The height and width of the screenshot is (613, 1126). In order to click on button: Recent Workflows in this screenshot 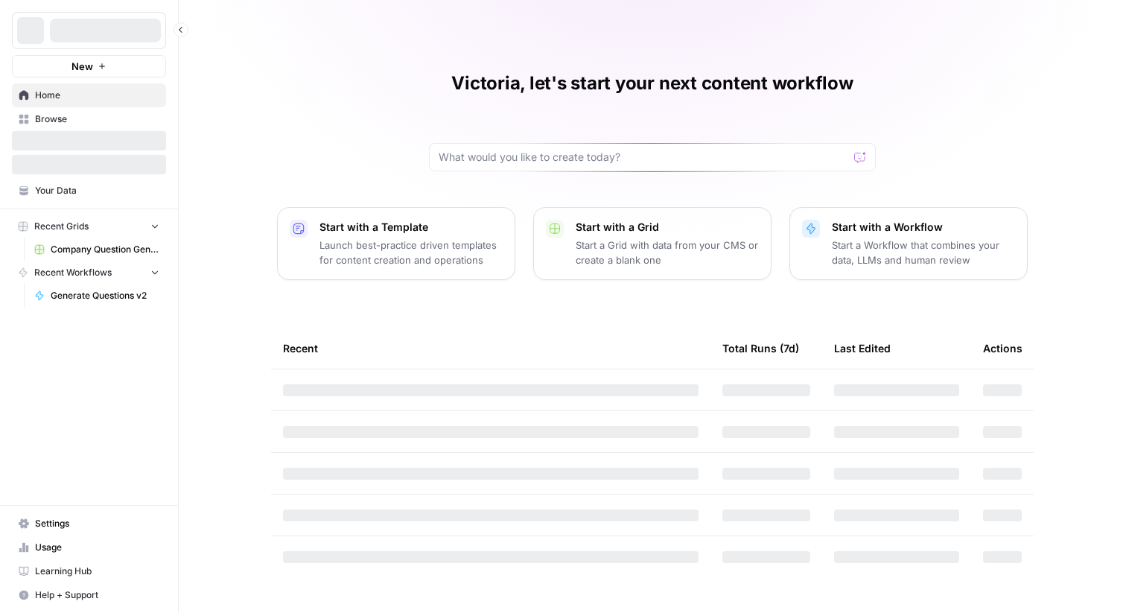, I will do `click(89, 272)`.